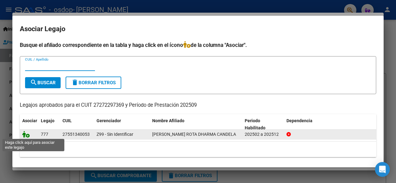 Image resolution: width=396 pixels, height=183 pixels. What do you see at coordinates (43, 83) in the screenshot?
I see `span: Buscar` at bounding box center [43, 83].